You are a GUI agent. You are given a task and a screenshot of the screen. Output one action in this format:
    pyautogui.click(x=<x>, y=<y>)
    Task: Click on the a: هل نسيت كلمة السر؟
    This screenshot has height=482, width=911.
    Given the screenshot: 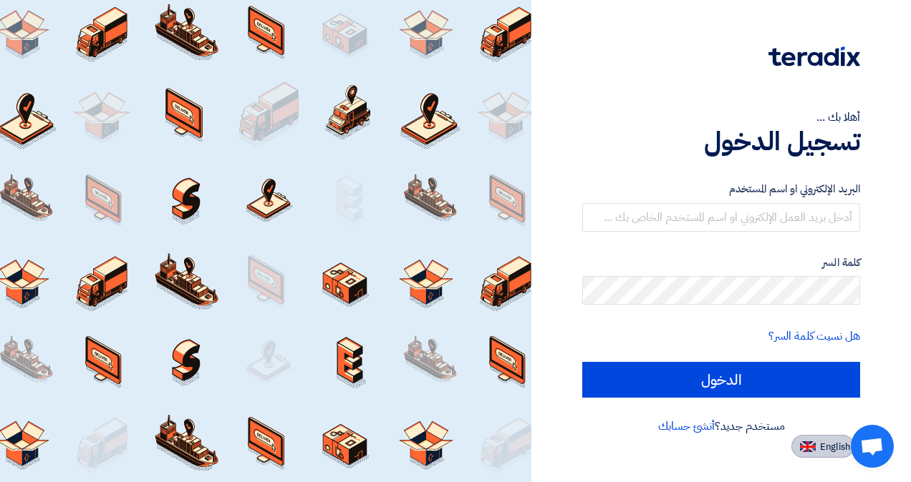 What is the action you would take?
    pyautogui.click(x=814, y=336)
    